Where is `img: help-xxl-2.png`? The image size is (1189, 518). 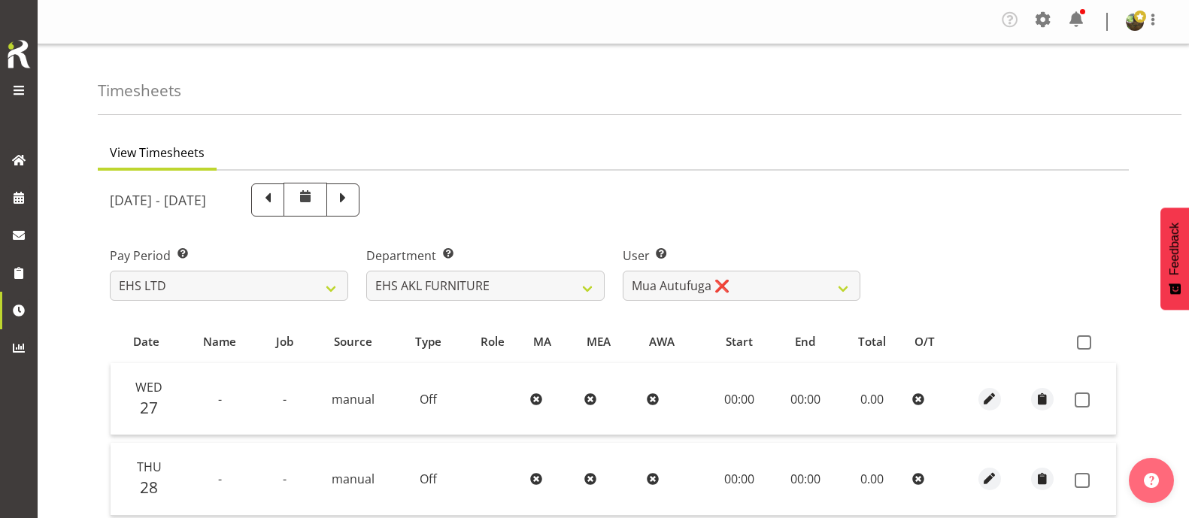 img: help-xxl-2.png is located at coordinates (1151, 480).